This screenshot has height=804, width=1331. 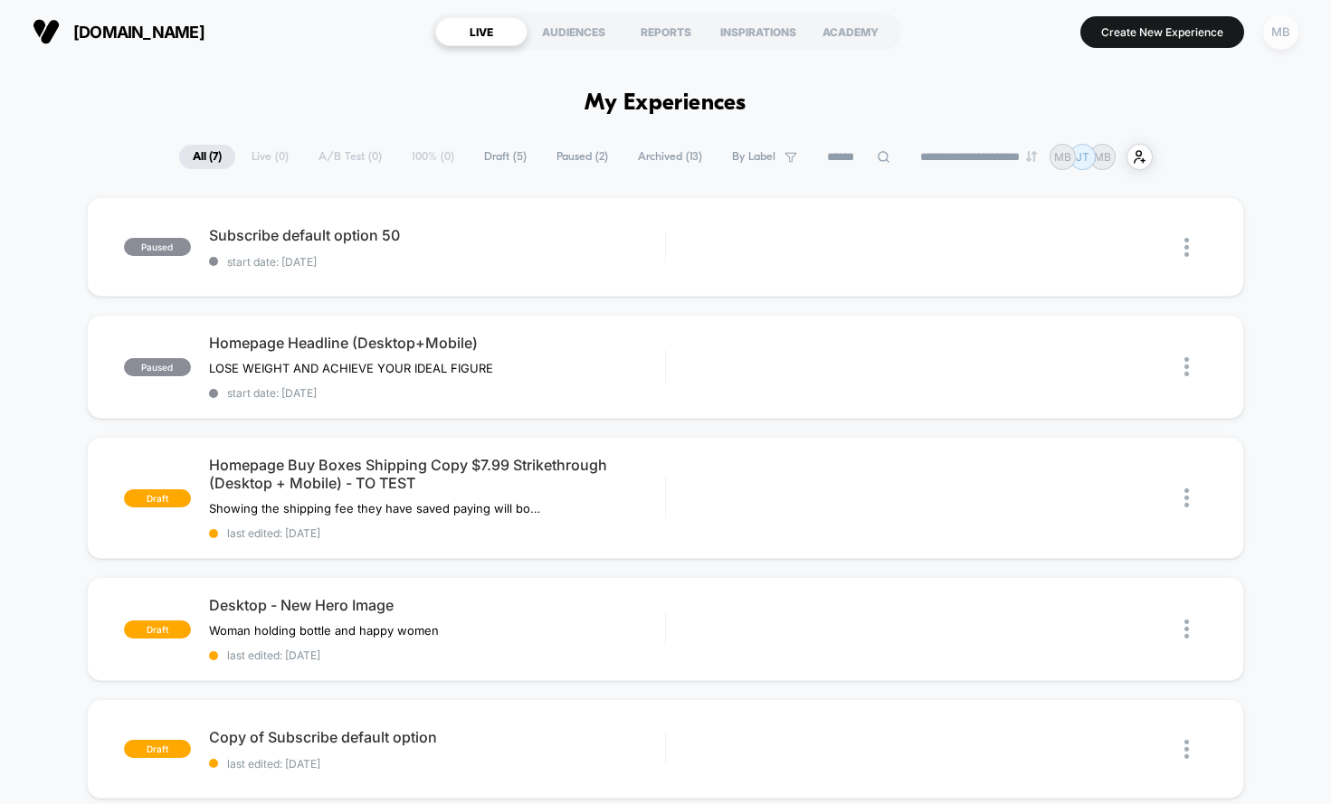 I want to click on span: All ( 7 ), so click(x=207, y=156).